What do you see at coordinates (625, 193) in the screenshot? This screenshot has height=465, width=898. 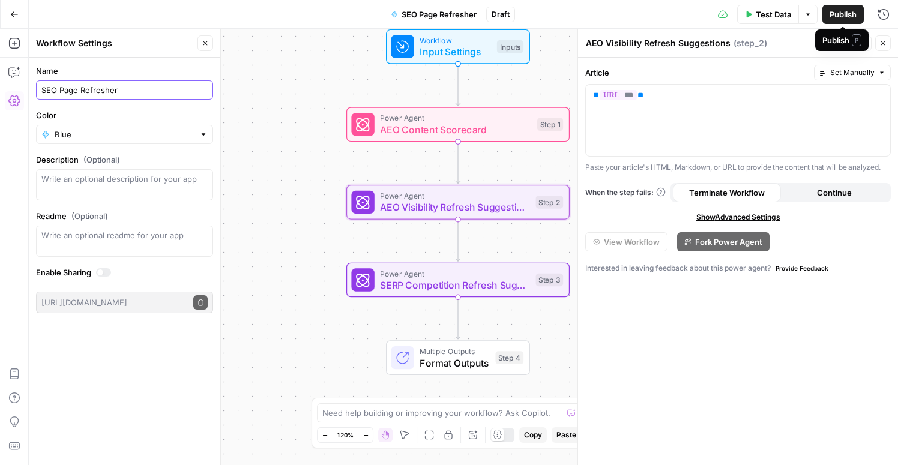 I see `span: When the step fails:` at bounding box center [625, 193].